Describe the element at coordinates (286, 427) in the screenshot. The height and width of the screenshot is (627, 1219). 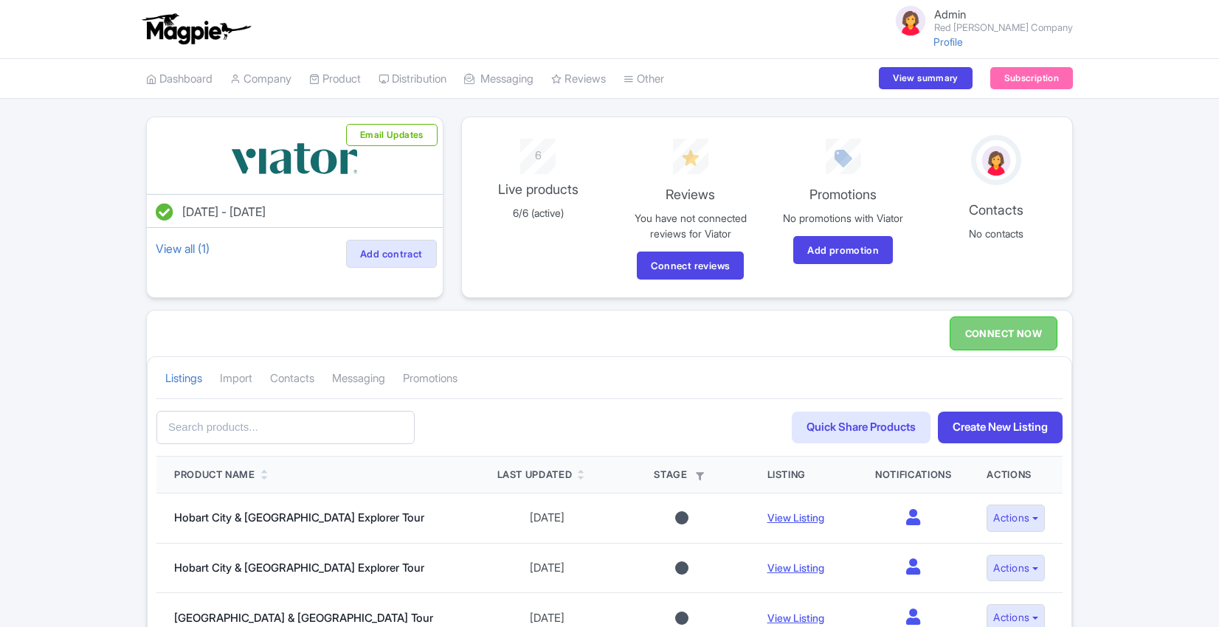
I see `input: Search products...` at that location.